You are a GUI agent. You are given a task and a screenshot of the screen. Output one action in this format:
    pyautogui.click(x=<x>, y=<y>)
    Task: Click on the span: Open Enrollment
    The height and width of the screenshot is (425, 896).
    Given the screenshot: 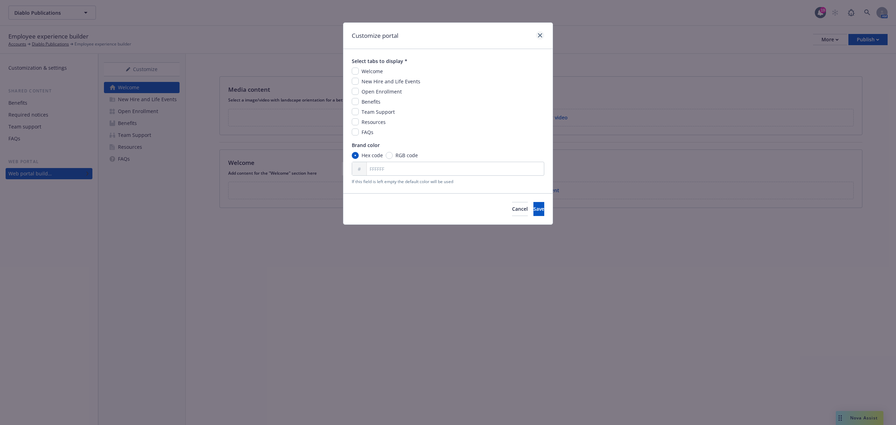 What is the action you would take?
    pyautogui.click(x=382, y=91)
    